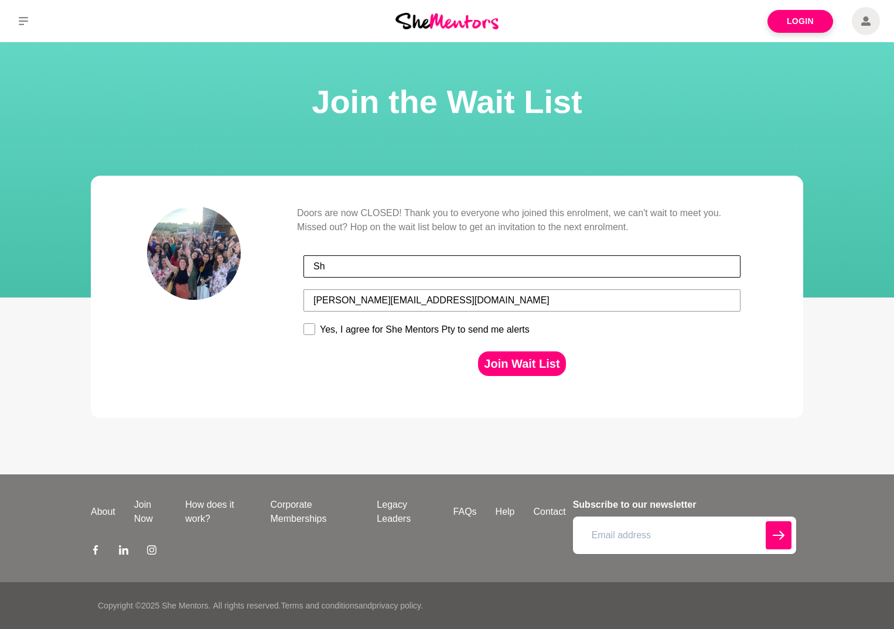  What do you see at coordinates (505, 512) in the screenshot?
I see `a: Help` at bounding box center [505, 512].